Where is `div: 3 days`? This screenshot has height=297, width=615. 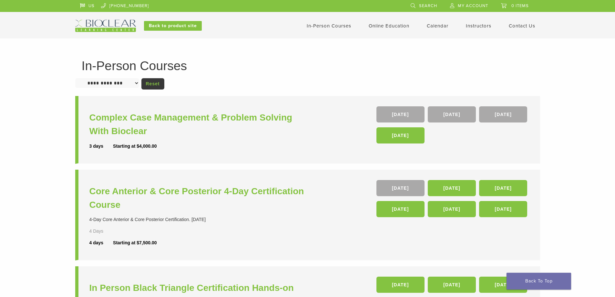
div: 3 days is located at coordinates (101, 146).